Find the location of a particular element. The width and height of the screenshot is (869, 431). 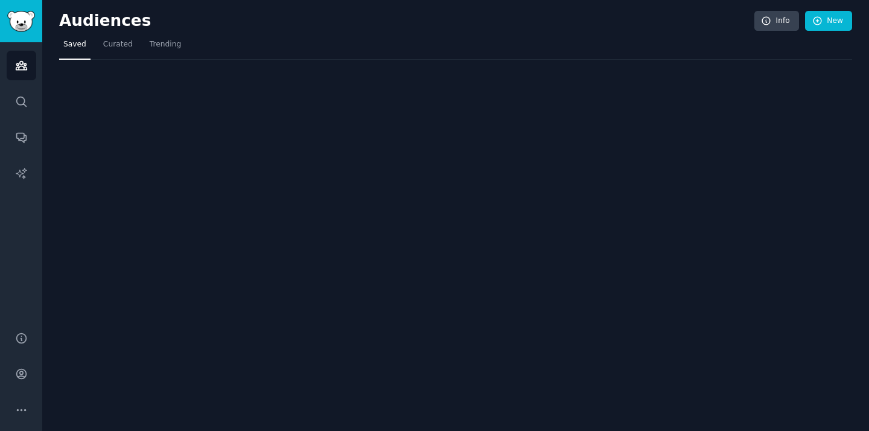

a: New is located at coordinates (829, 21).